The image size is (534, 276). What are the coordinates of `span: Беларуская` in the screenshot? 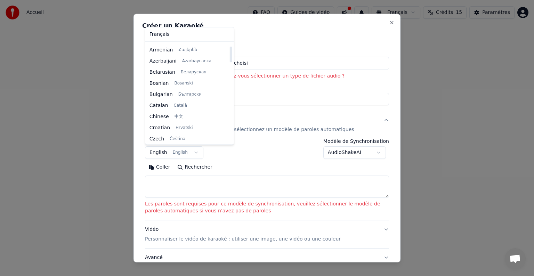 It's located at (193, 72).